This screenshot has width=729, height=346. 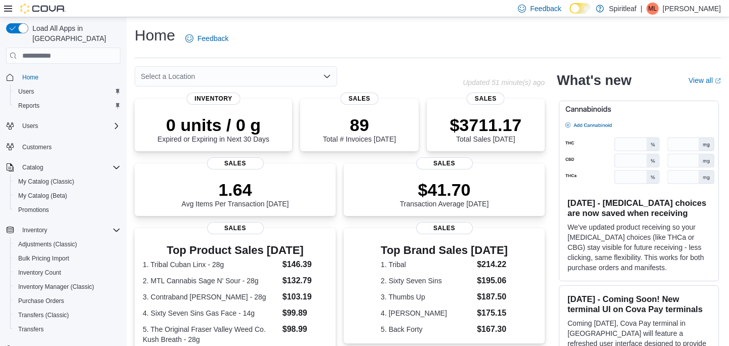 What do you see at coordinates (623, 9) in the screenshot?
I see `p: Spiritleaf` at bounding box center [623, 9].